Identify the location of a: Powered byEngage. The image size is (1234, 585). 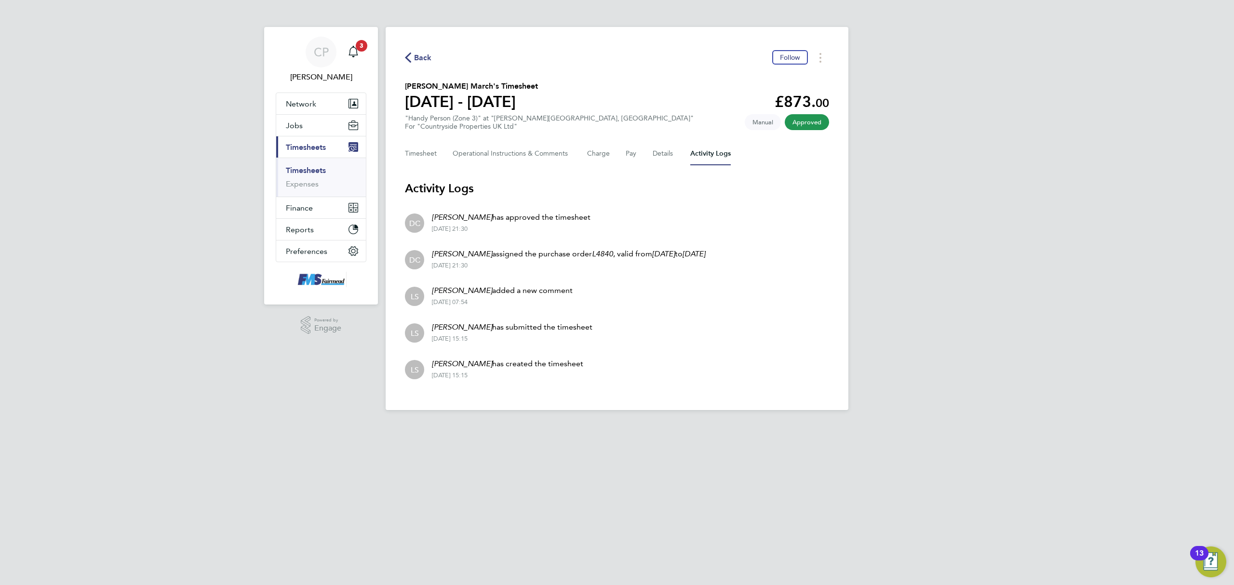
(321, 325).